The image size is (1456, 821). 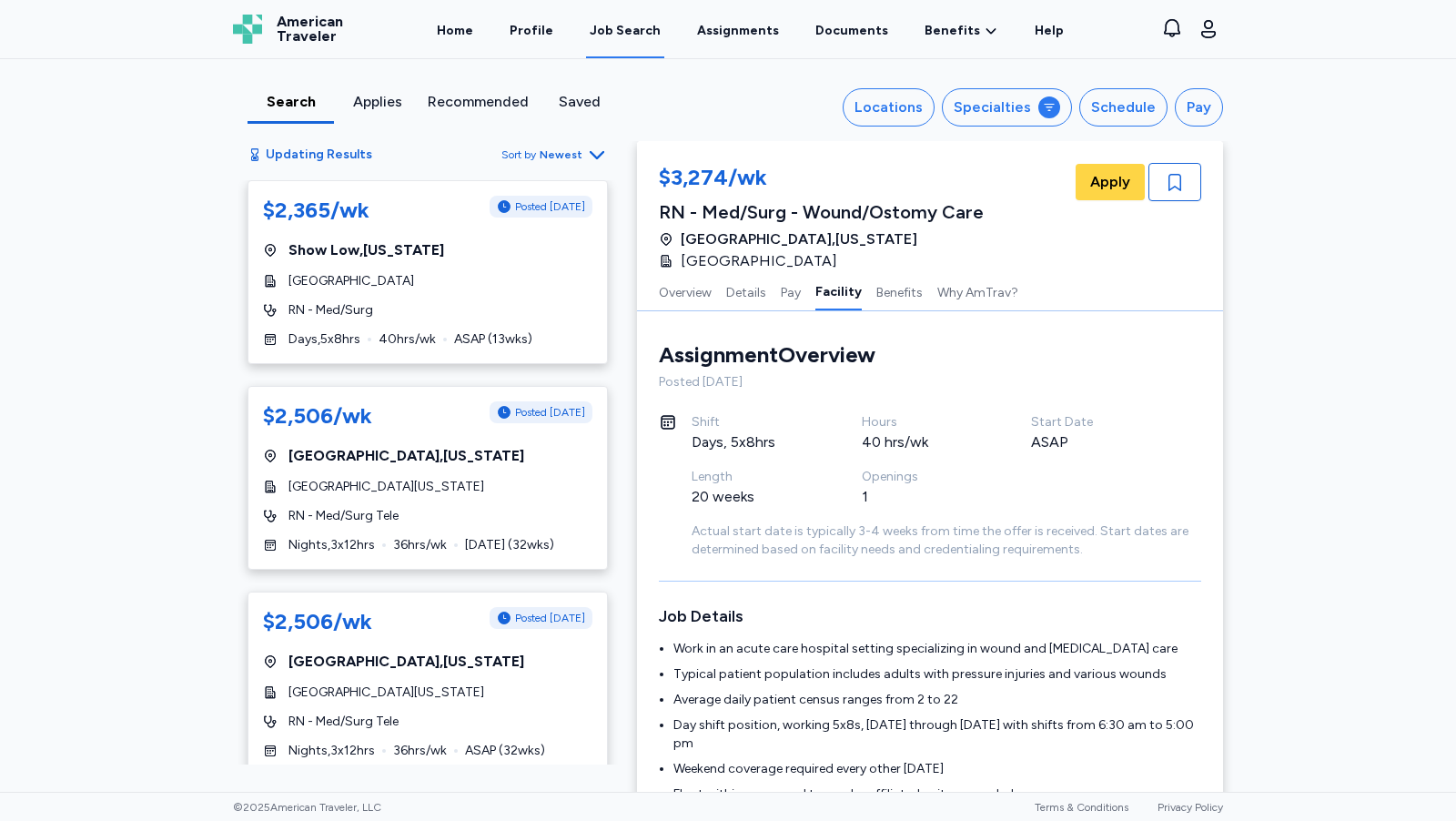 What do you see at coordinates (685, 291) in the screenshot?
I see `button: Overview` at bounding box center [685, 291].